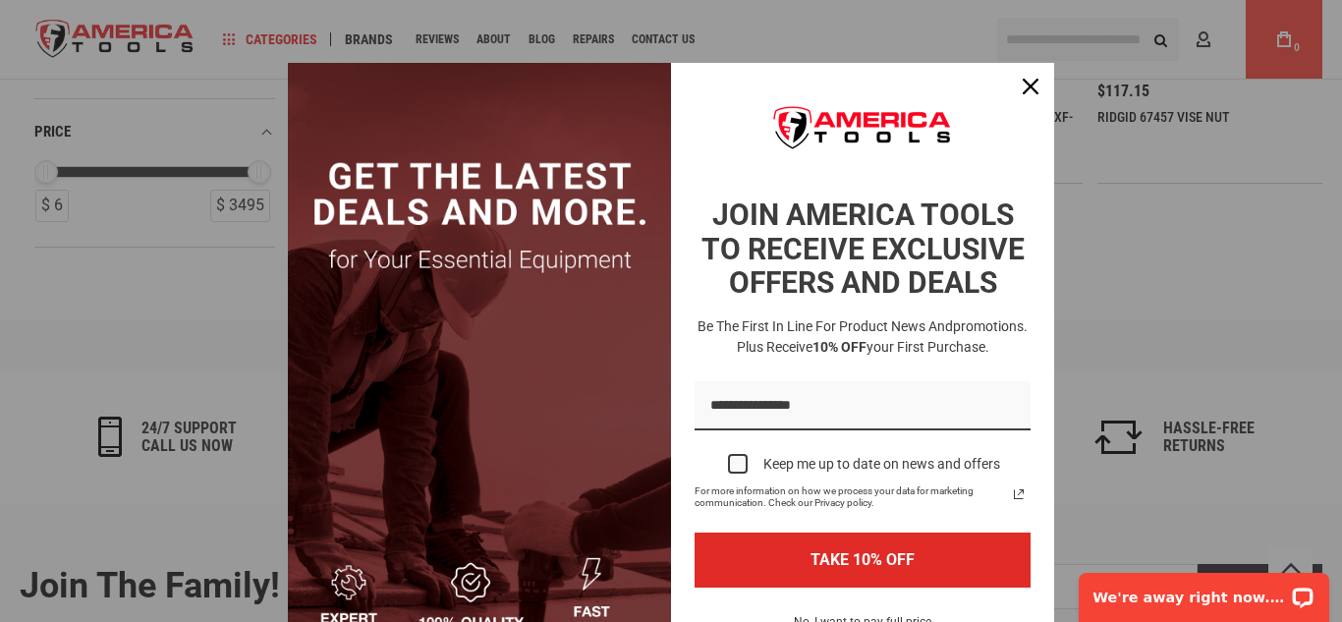 The image size is (1342, 622). I want to click on a: Read our Privacy Policy, so click(1019, 494).